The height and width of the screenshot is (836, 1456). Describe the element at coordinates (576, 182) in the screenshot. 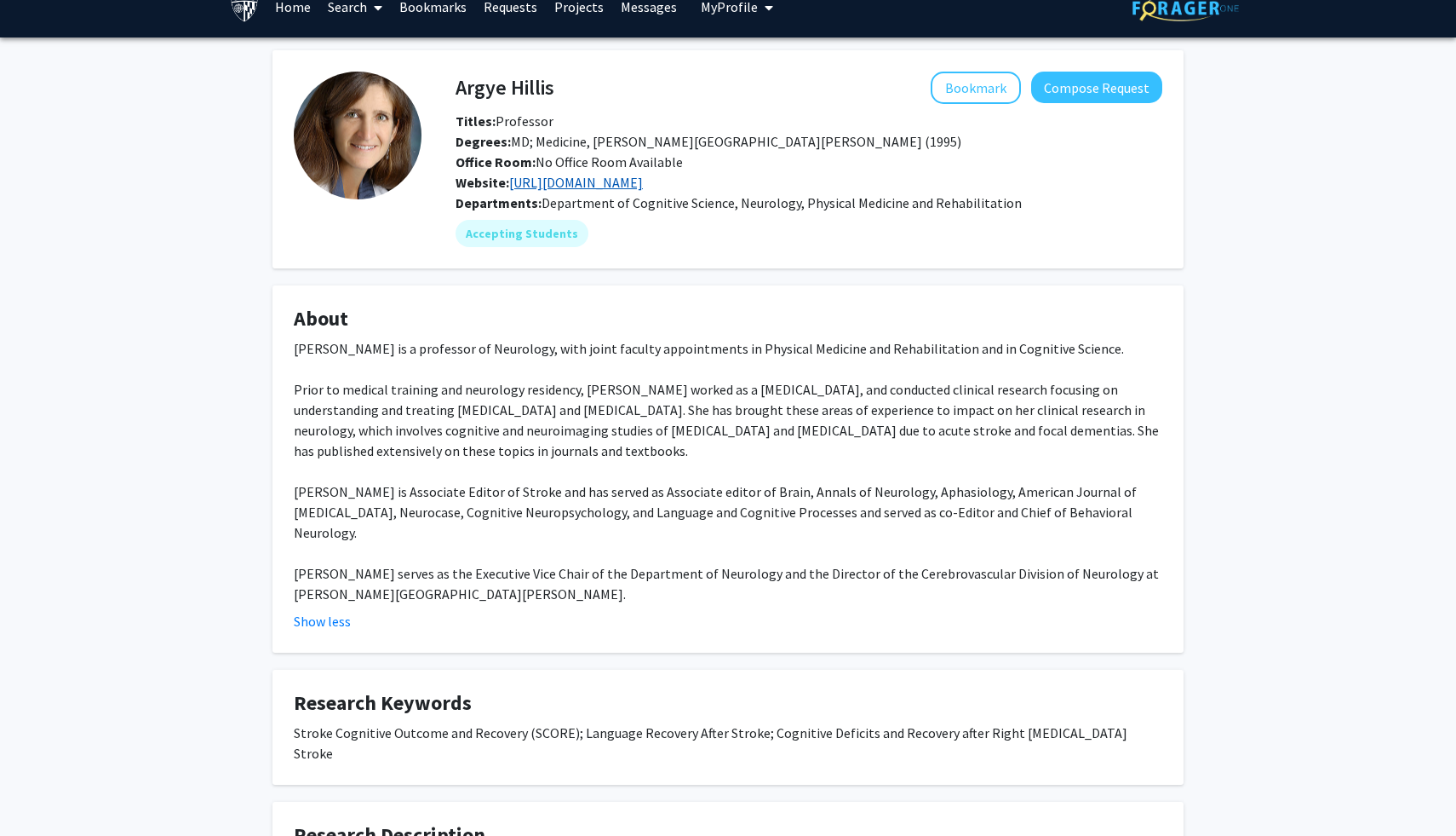

I see `a: Opens in a new tab` at that location.